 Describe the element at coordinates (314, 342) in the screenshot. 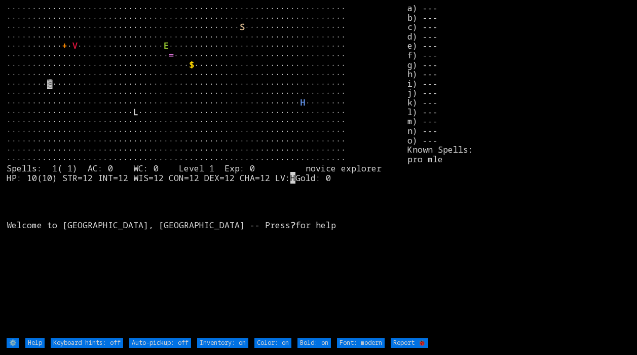

I see `input: Bold: on` at that location.